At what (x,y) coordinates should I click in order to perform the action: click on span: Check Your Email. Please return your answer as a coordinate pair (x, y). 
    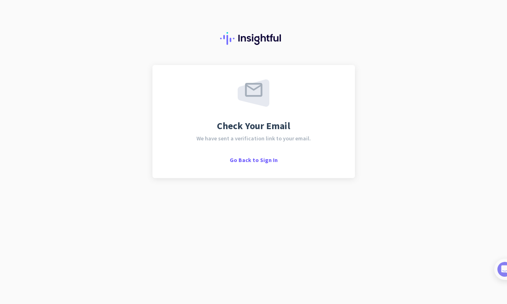
    Looking at the image, I should click on (253, 126).